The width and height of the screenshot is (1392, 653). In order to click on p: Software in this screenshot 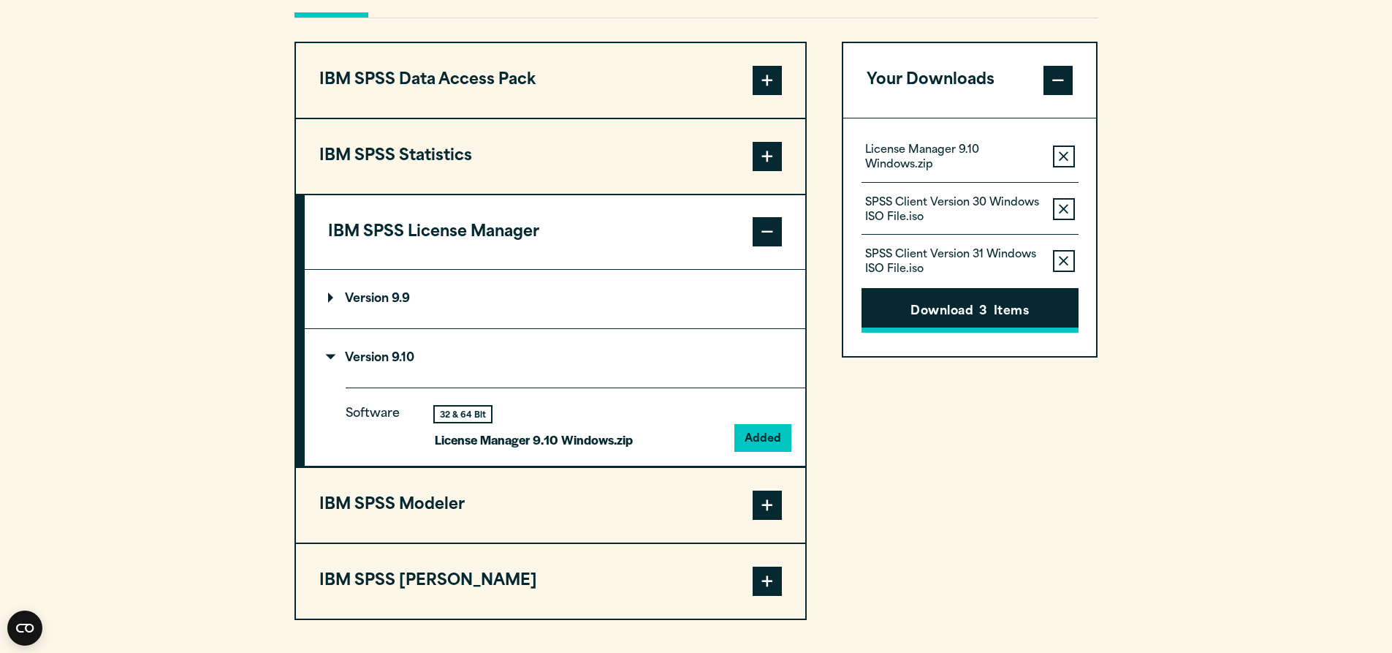, I will do `click(378, 421)`.